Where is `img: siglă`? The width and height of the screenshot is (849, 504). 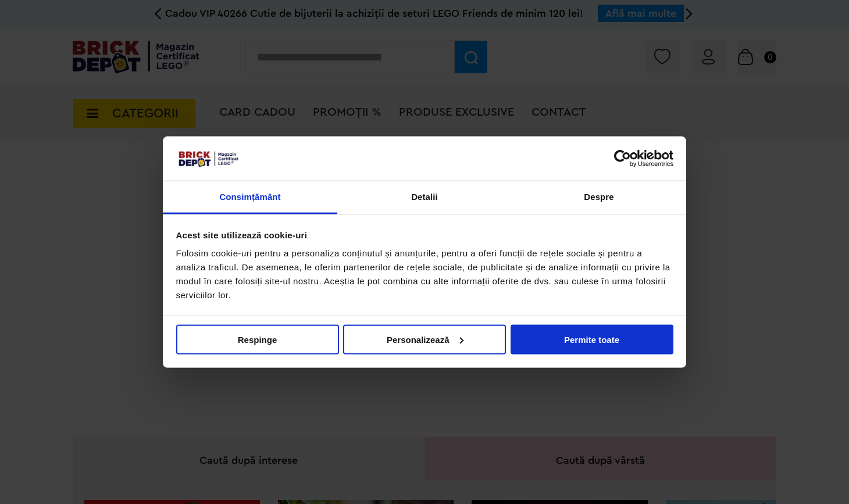 img: siglă is located at coordinates (208, 159).